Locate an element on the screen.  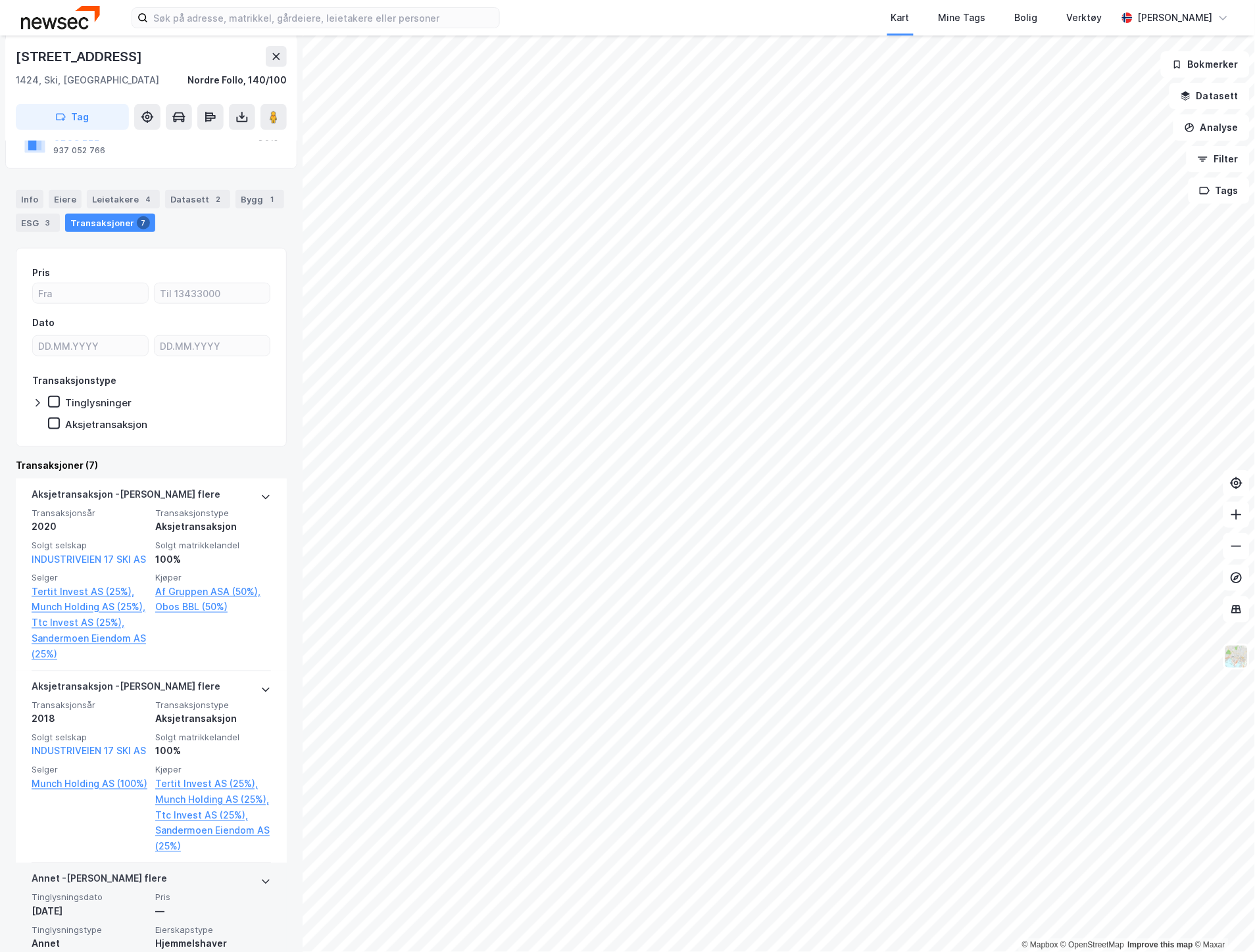
a: Munch Holding AS (100%) is located at coordinates (90, 784).